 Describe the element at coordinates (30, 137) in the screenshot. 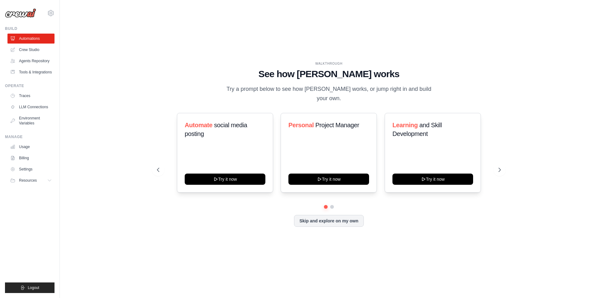

I see `div: Manage` at that location.